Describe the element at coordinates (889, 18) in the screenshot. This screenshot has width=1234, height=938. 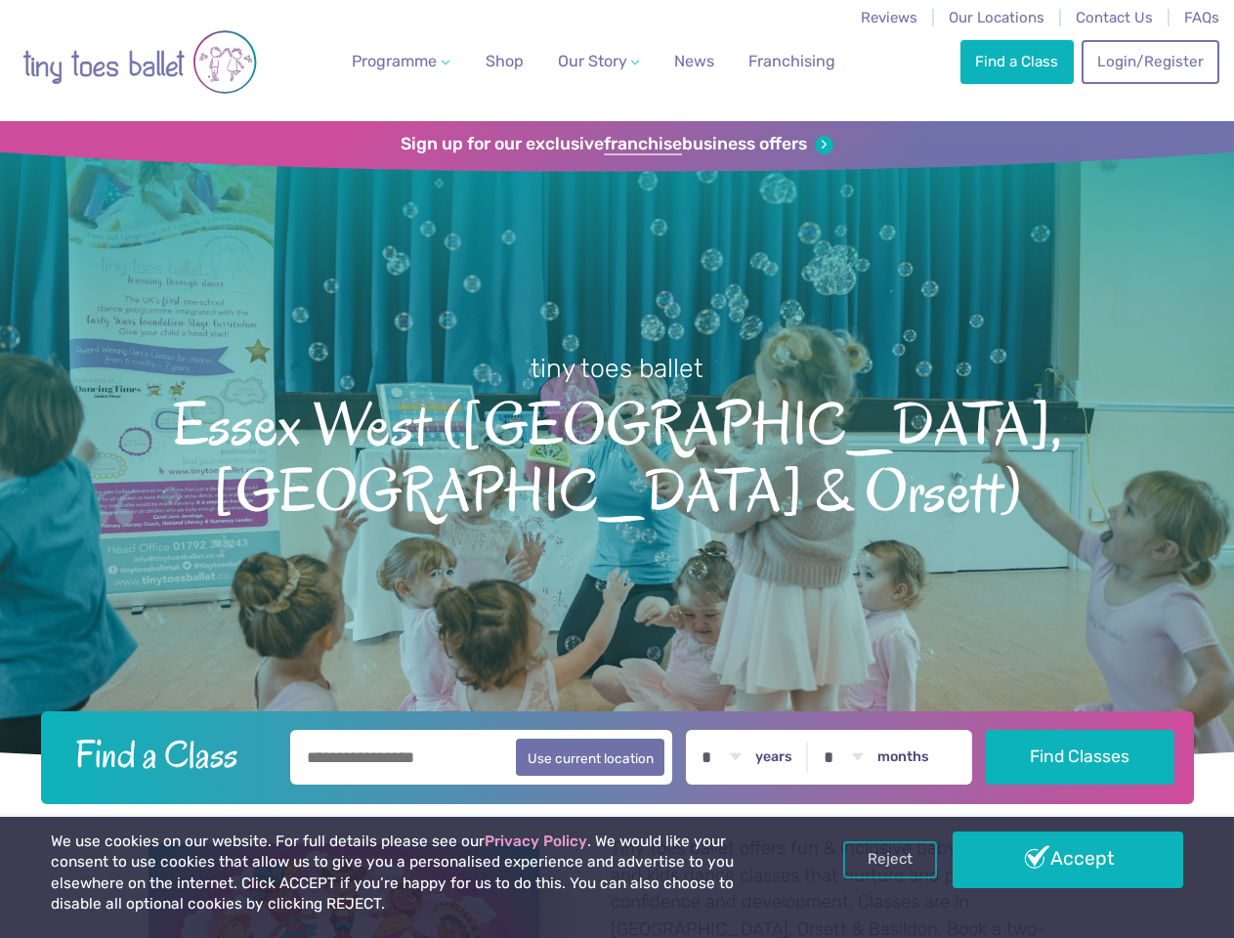
I see `span: Reviews` at that location.